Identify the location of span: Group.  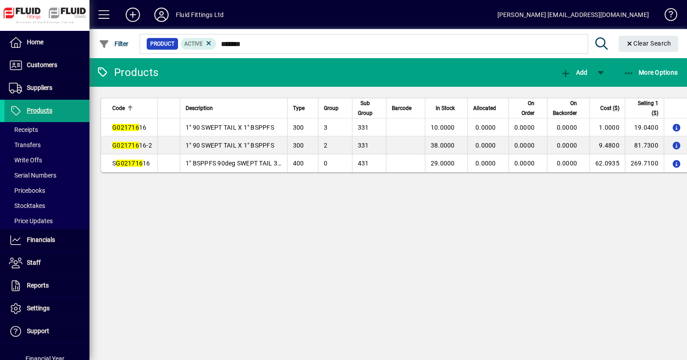
(331, 108).